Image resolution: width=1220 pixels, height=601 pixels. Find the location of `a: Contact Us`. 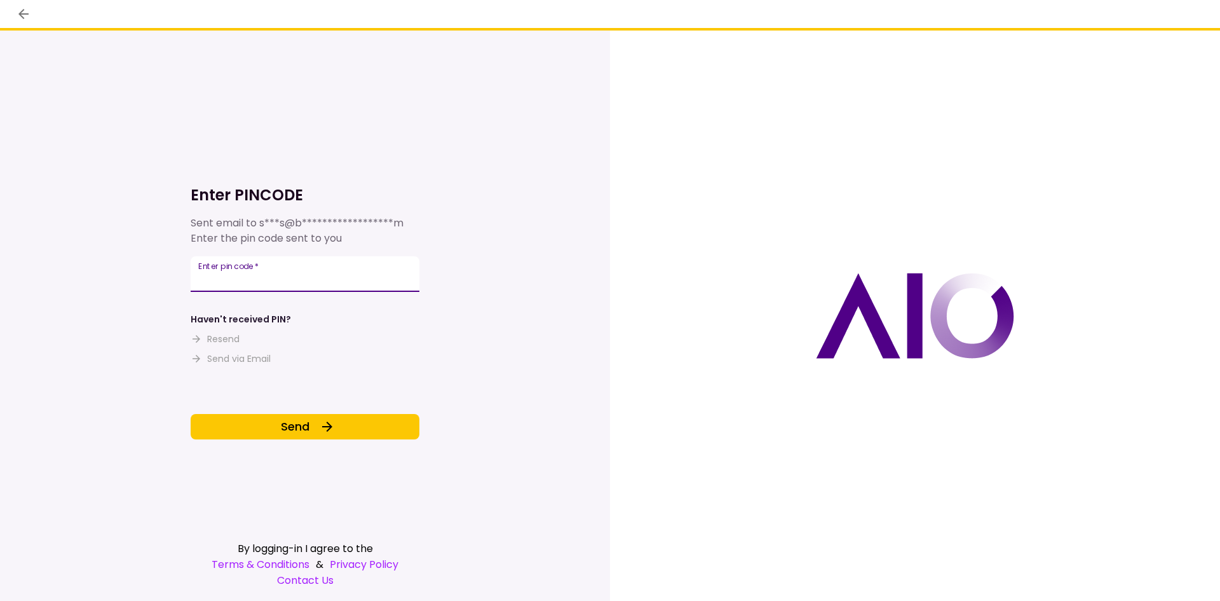

a: Contact Us is located at coordinates (305, 580).